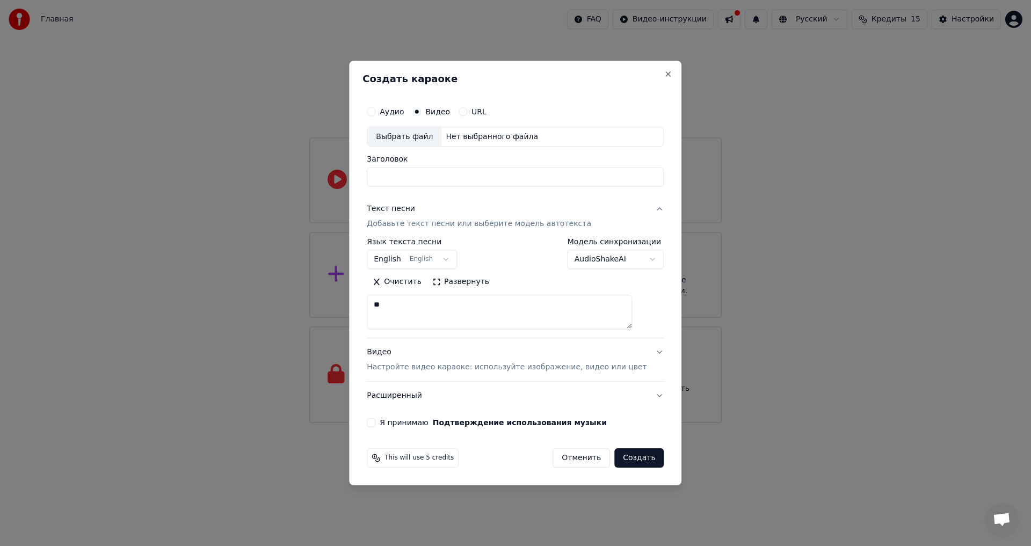 This screenshot has width=1031, height=546. I want to click on button: Развернуть, so click(461, 283).